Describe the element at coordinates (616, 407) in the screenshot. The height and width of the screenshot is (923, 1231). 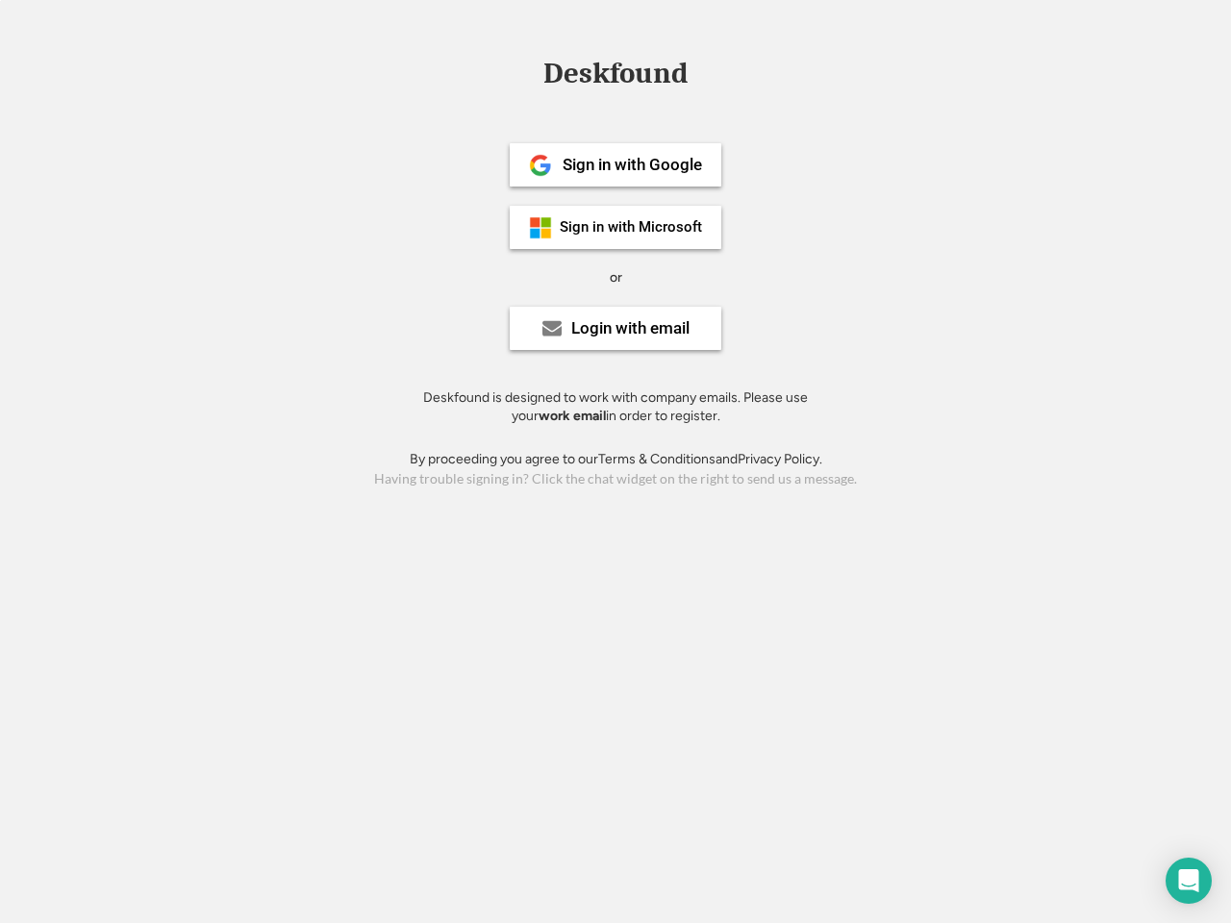
I see `div: Deskfound is designed to work with company emails. Please use your in order to register.` at that location.